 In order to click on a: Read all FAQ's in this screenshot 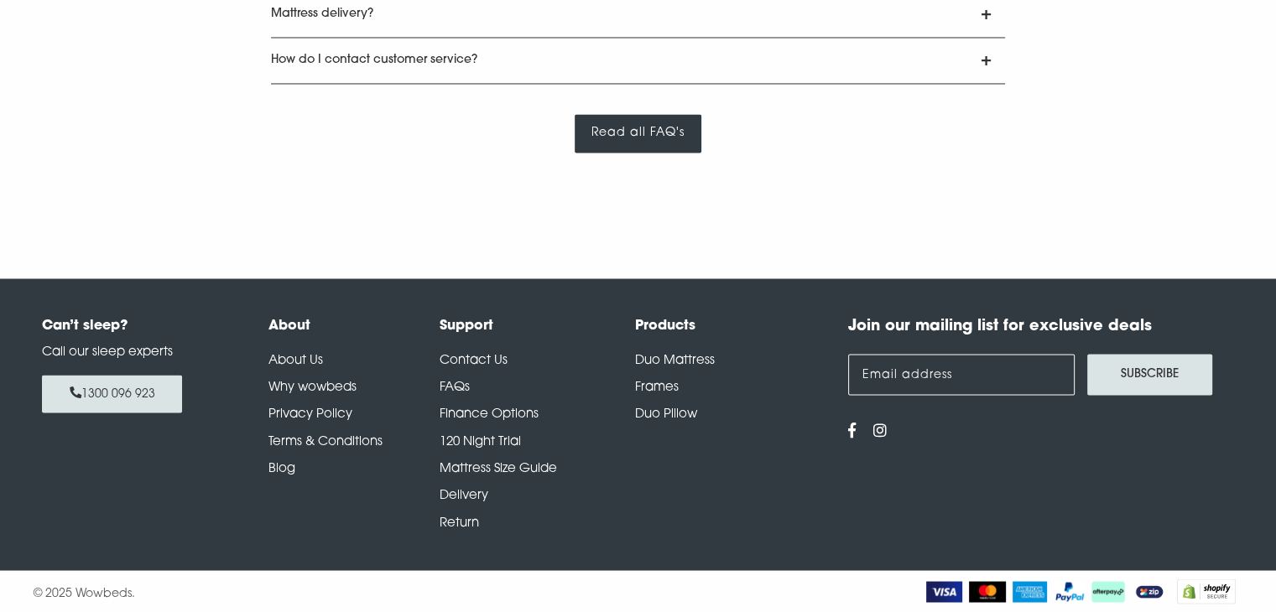, I will do `click(637, 133)`.